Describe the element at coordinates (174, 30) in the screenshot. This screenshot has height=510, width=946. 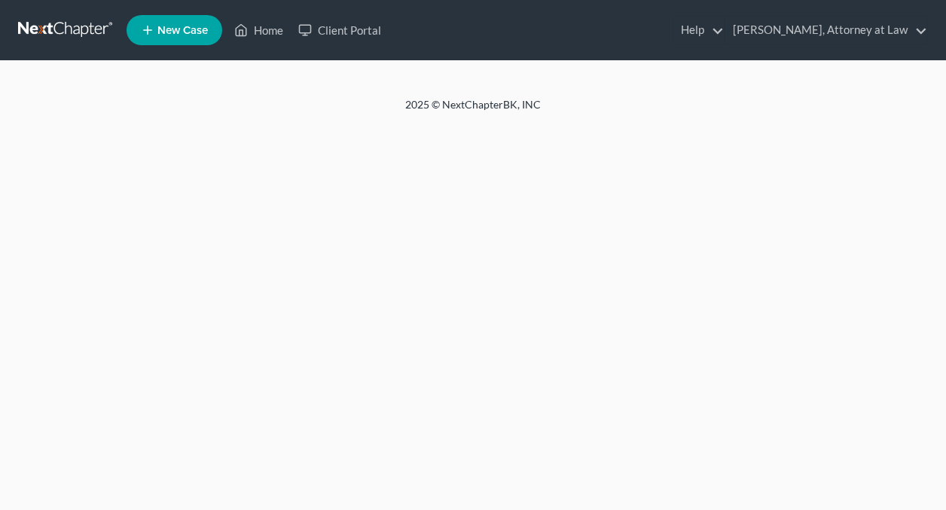
I see `new-legal-case-button: New Case` at that location.